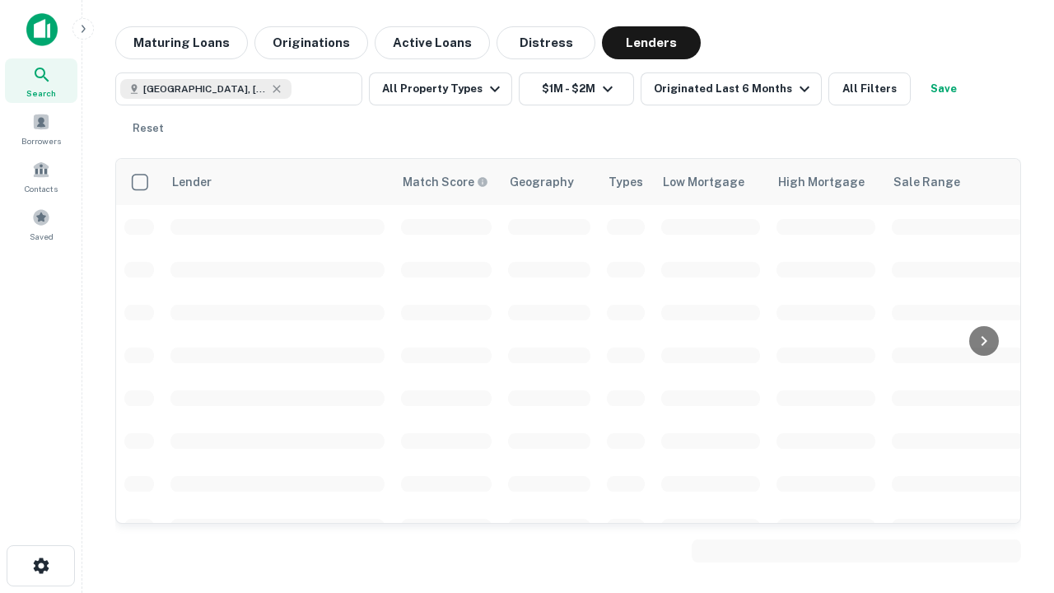 This screenshot has height=593, width=1054. What do you see at coordinates (711, 182) in the screenshot?
I see `th: Low Mortgage` at bounding box center [711, 182].